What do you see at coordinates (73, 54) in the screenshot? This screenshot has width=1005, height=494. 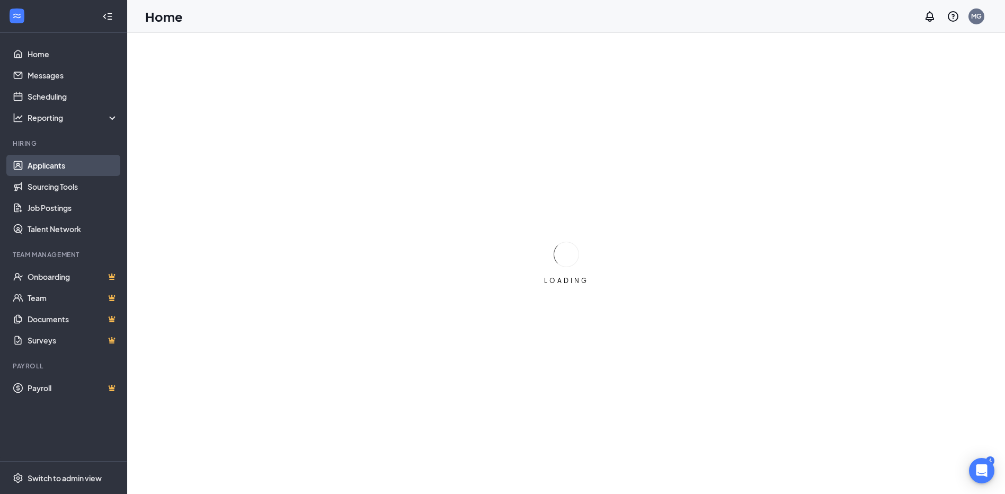 I see `a: Home` at bounding box center [73, 54].